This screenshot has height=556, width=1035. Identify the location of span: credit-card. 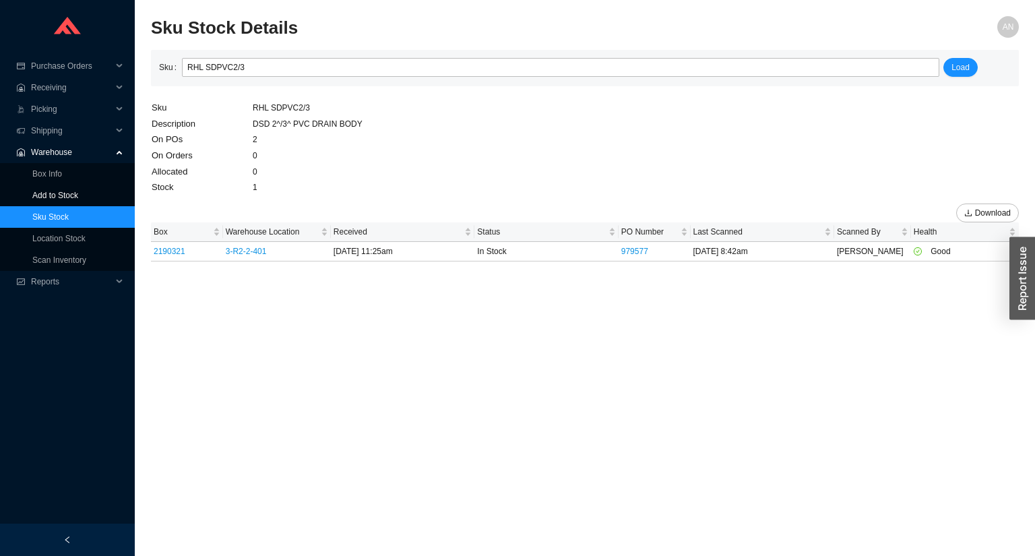
(21, 66).